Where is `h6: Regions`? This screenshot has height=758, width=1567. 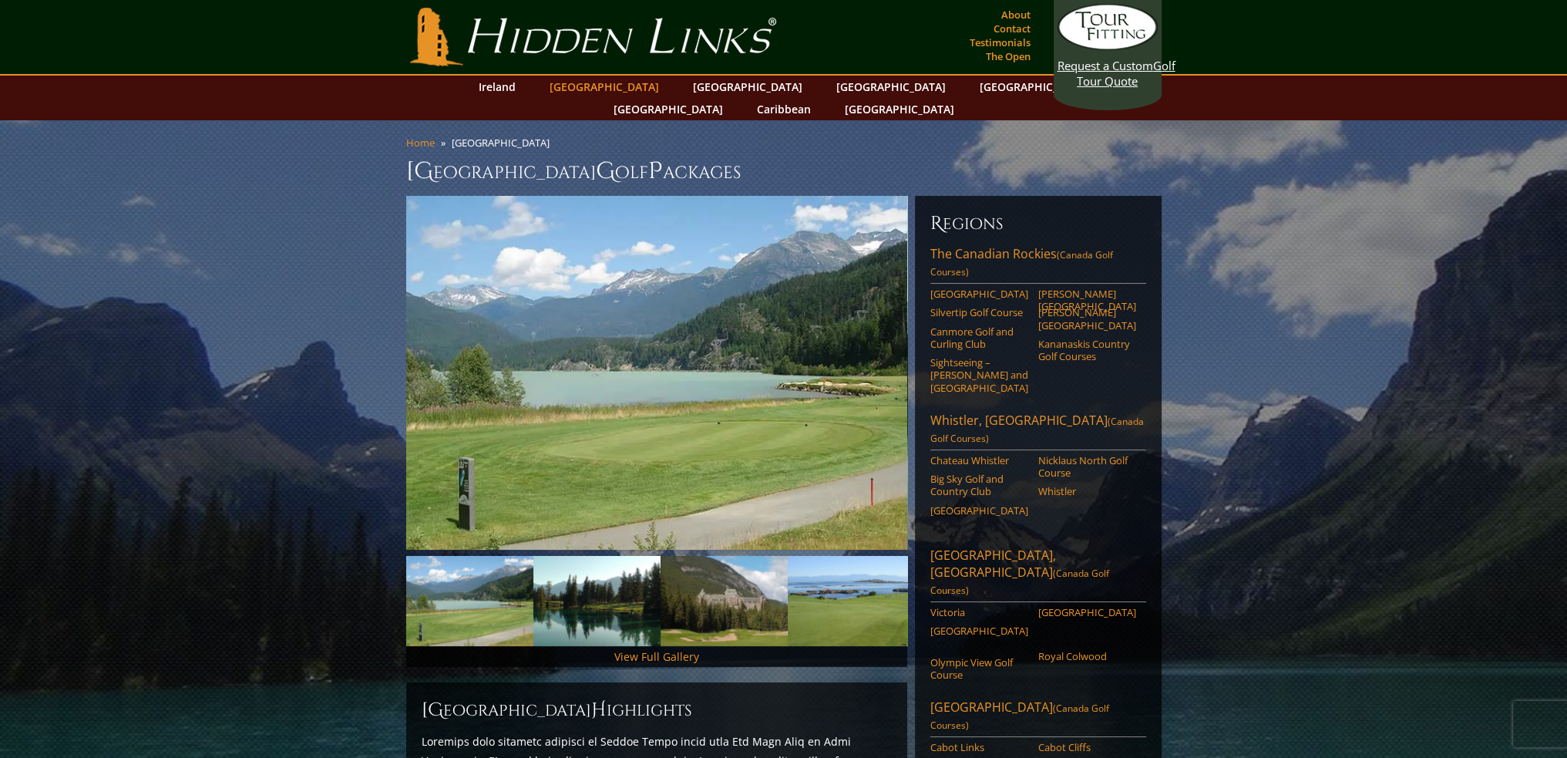 h6: Regions is located at coordinates (1038, 224).